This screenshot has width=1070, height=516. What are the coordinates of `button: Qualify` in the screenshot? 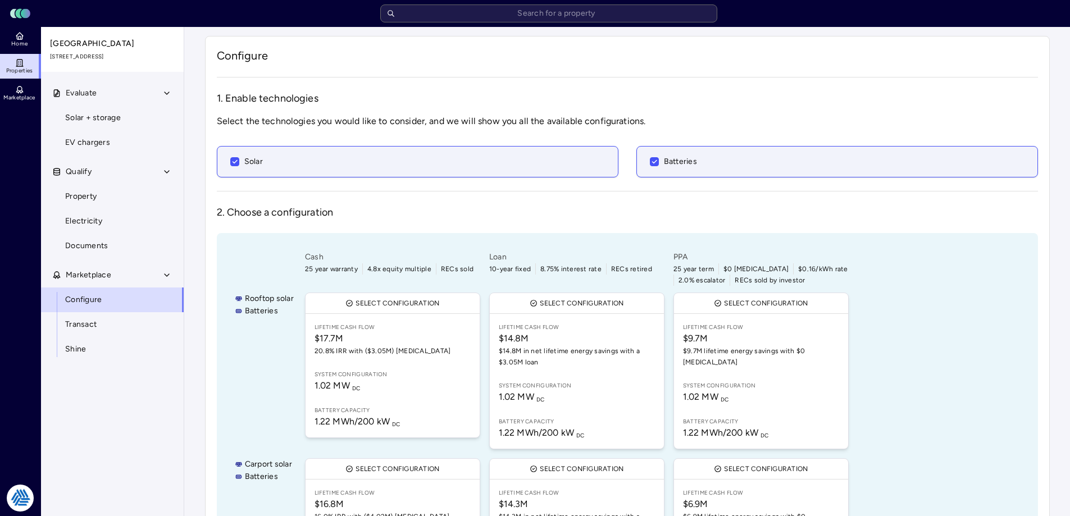 It's located at (113, 172).